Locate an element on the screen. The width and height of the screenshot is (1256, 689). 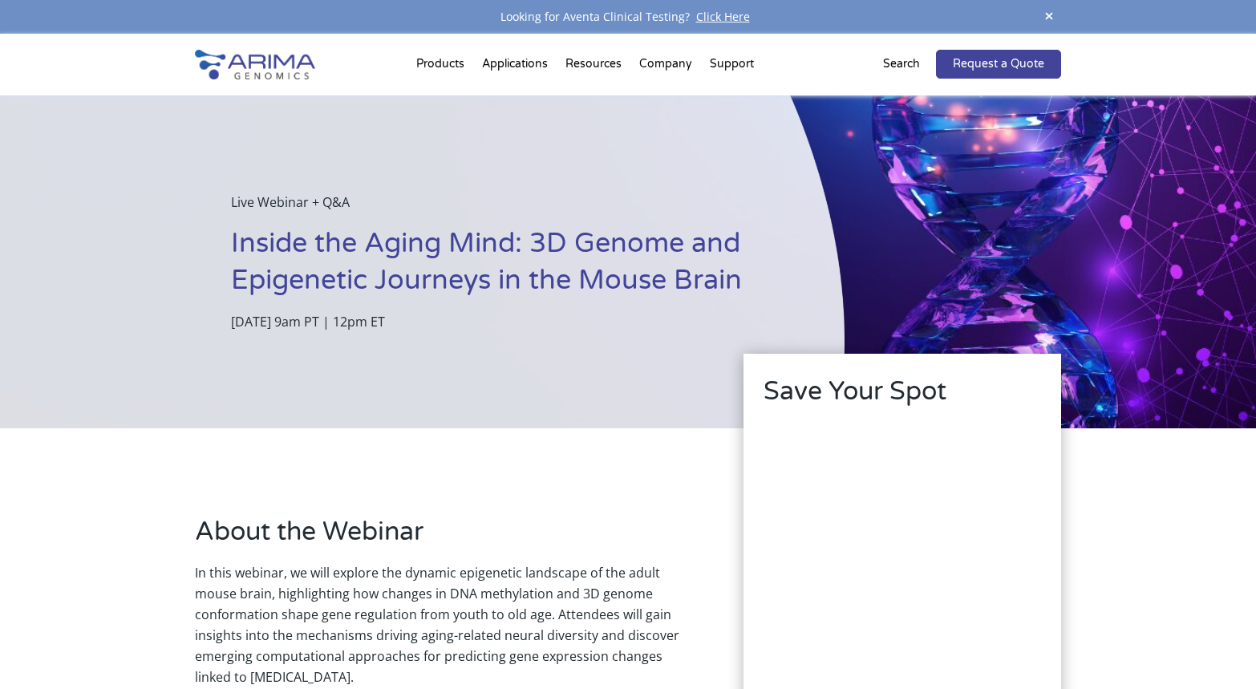
a: Request a Quote is located at coordinates (998, 64).